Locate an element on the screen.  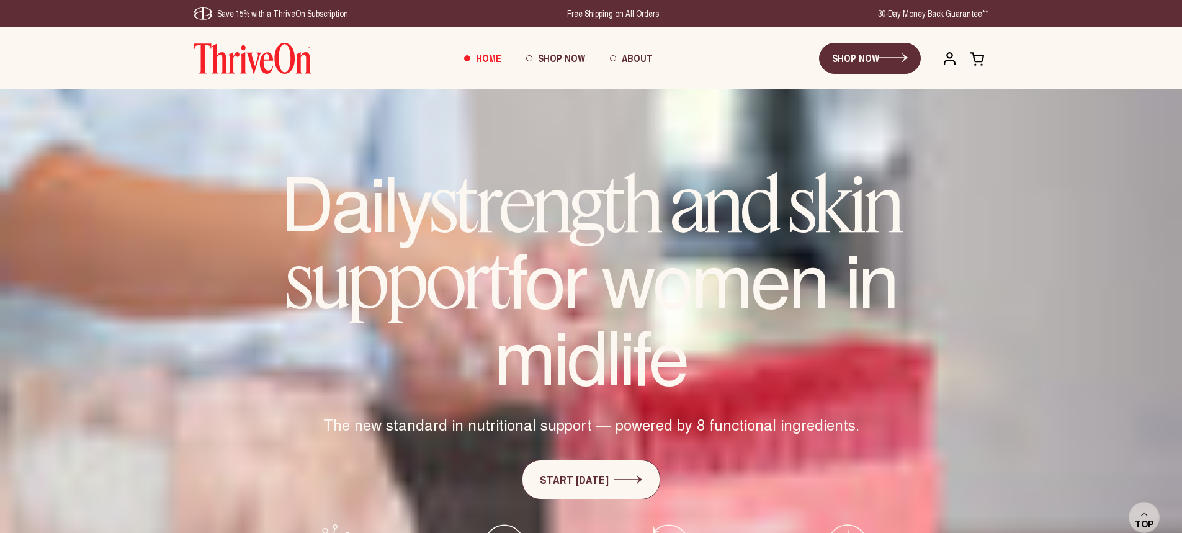
a: SHOP NOW is located at coordinates (870, 58).